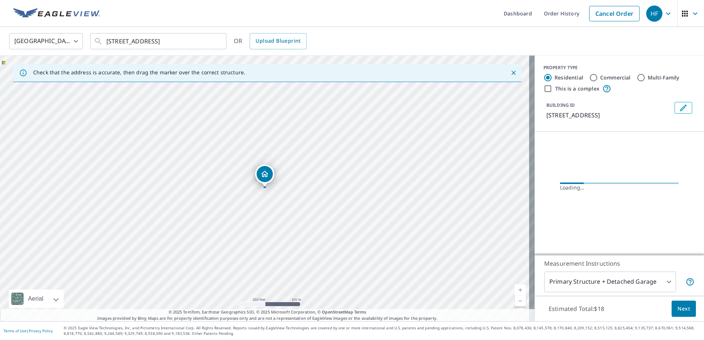 Image resolution: width=704 pixels, height=340 pixels. I want to click on a: Terms of Use, so click(15, 331).